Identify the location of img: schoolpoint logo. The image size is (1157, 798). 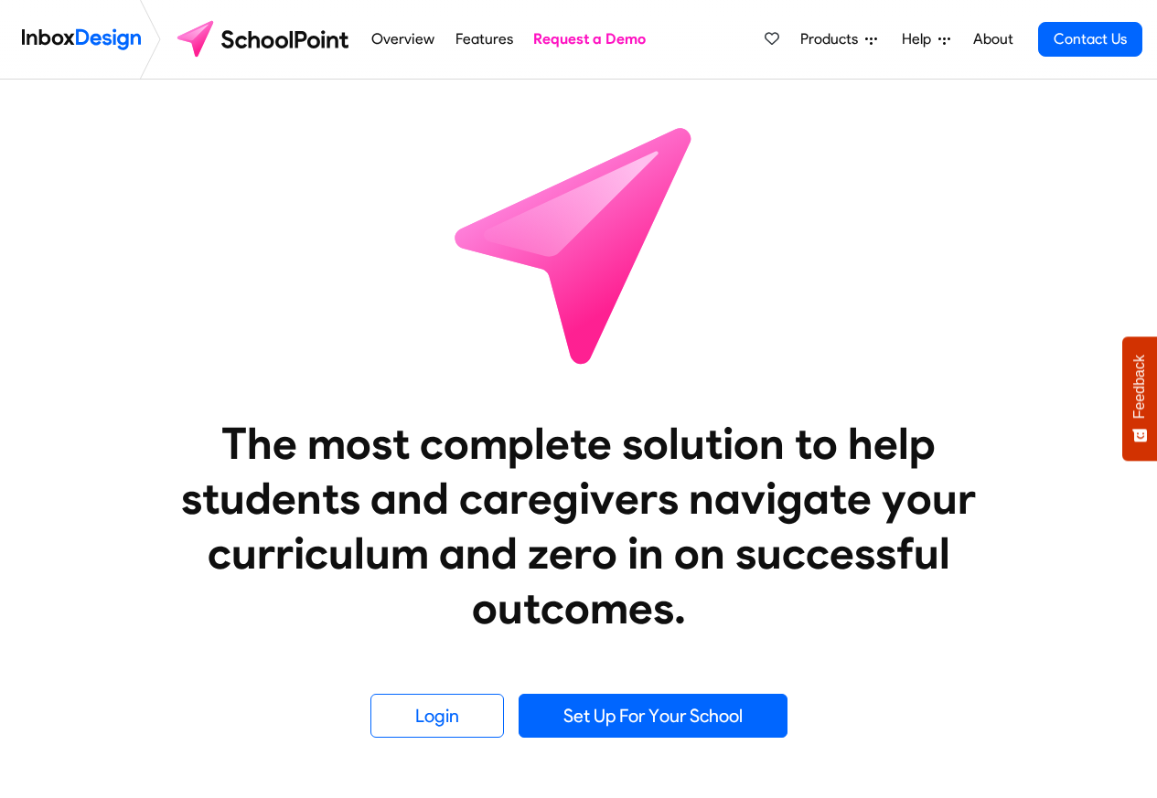
(264, 39).